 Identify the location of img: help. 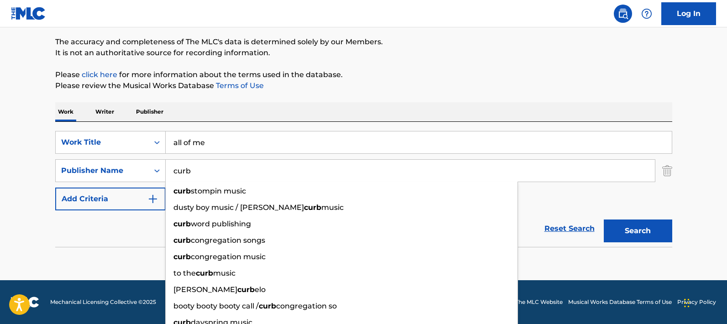
(647, 14).